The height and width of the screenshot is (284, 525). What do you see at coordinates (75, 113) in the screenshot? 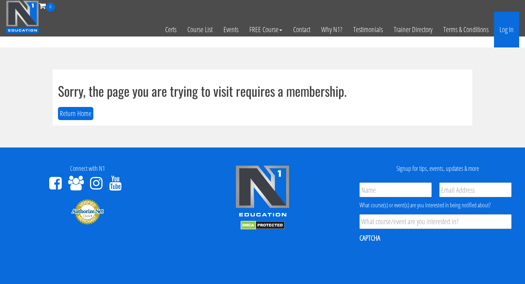
I see `a: Return Home` at bounding box center [75, 113].